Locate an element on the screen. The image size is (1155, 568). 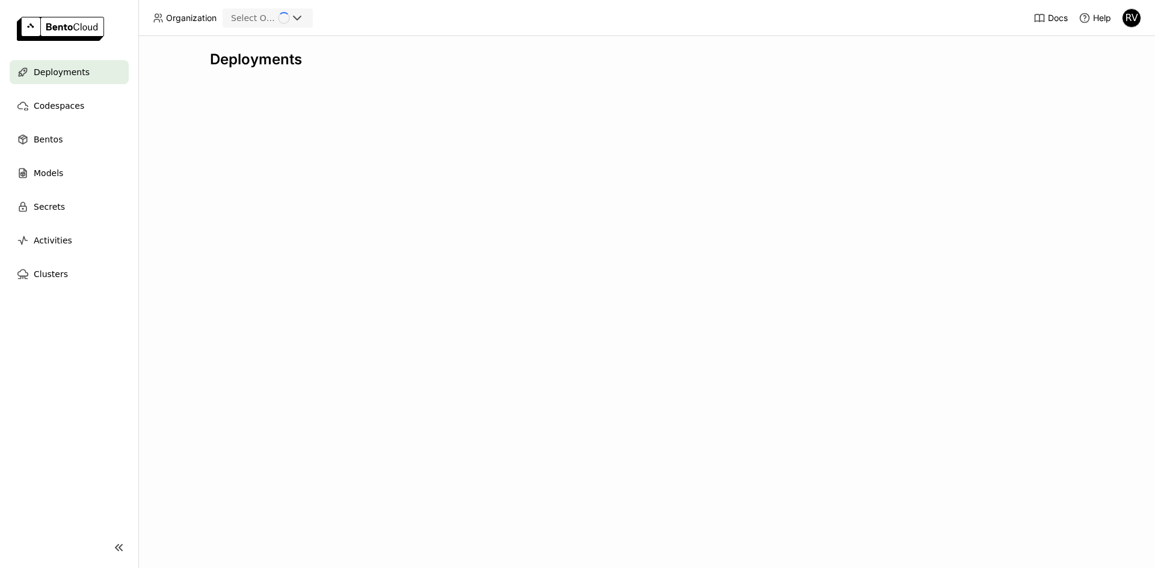
div: RV is located at coordinates (1131, 18).